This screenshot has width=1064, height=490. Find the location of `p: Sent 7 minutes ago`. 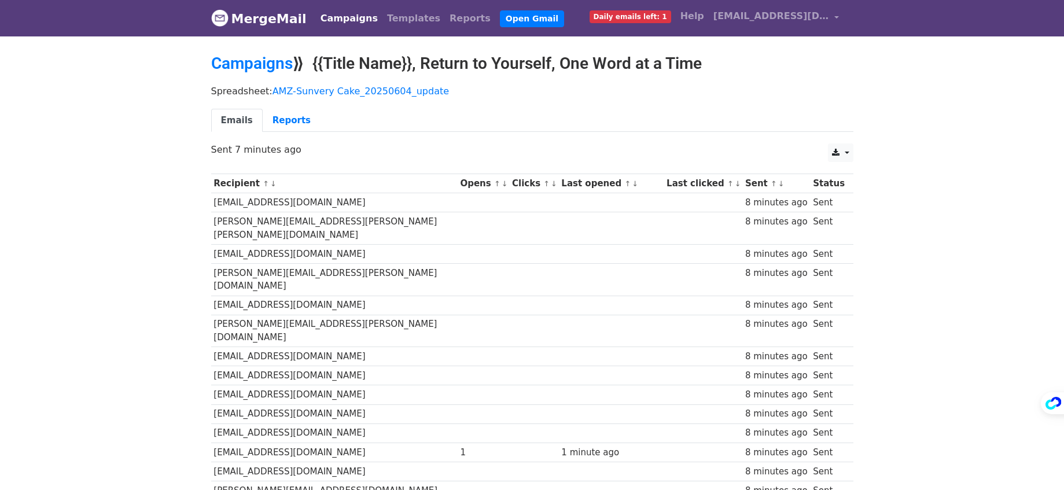

p: Sent 7 minutes ago is located at coordinates (532, 149).